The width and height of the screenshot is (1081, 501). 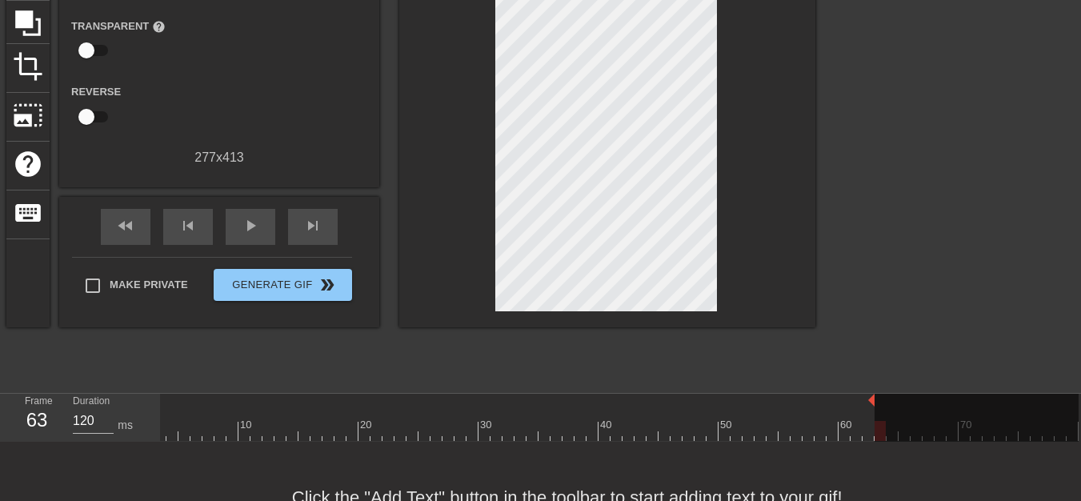 What do you see at coordinates (37, 420) in the screenshot?
I see `div: 63` at bounding box center [37, 420].